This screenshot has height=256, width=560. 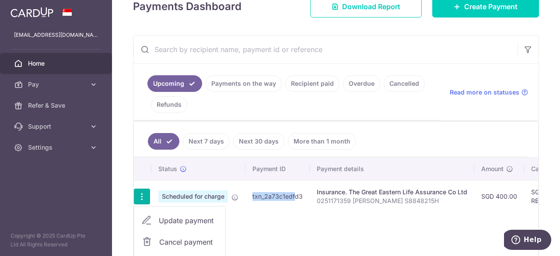 What do you see at coordinates (206, 141) in the screenshot?
I see `a: Next 7 days` at bounding box center [206, 141].